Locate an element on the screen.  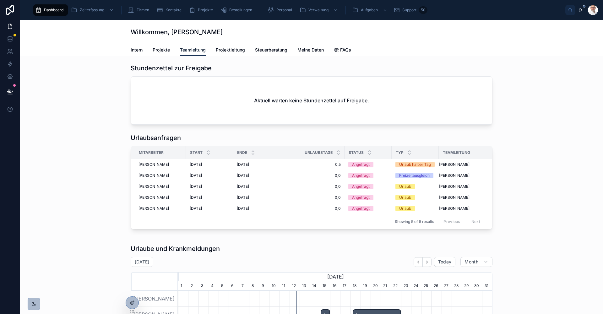
a: Projektleitung is located at coordinates (230, 51).